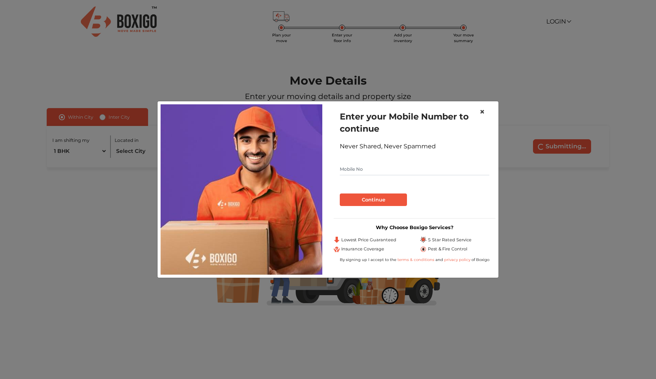 Image resolution: width=656 pixels, height=379 pixels. I want to click on input: Mobile No, so click(415, 169).